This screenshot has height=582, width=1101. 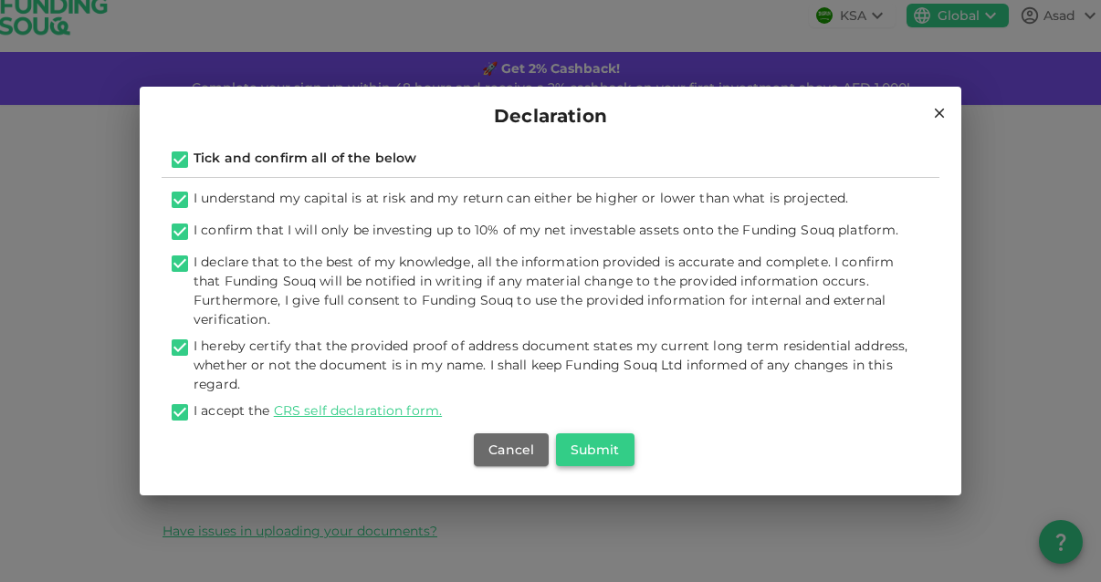 I want to click on span: I hereby certify that the provided proof of address document states my current long term resident..., so click(x=550, y=365).